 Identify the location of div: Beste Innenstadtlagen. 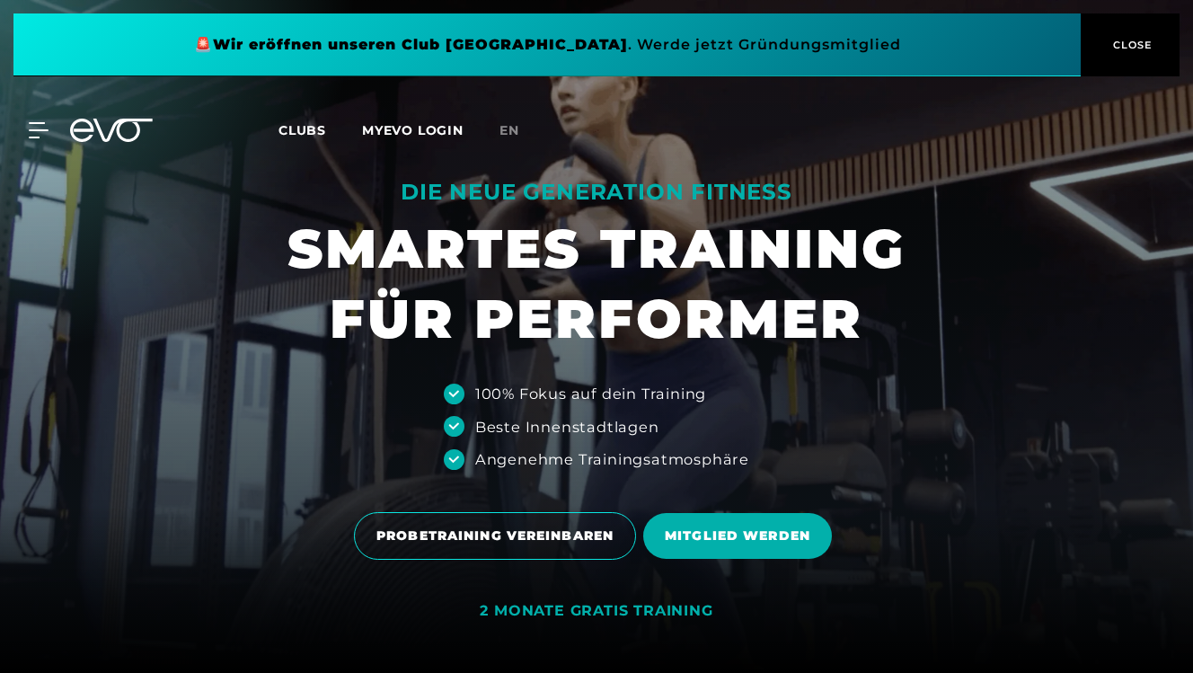
(567, 427).